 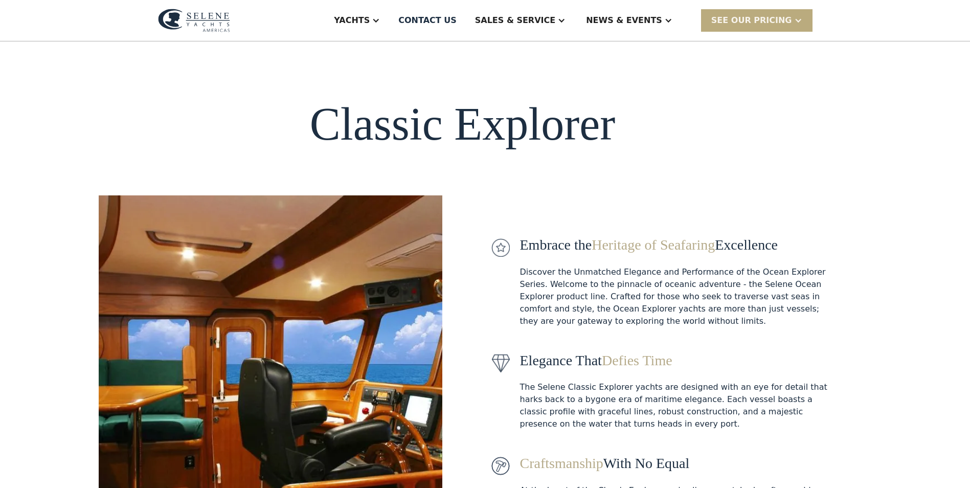 I want to click on div: Sales & Service, so click(x=515, y=20).